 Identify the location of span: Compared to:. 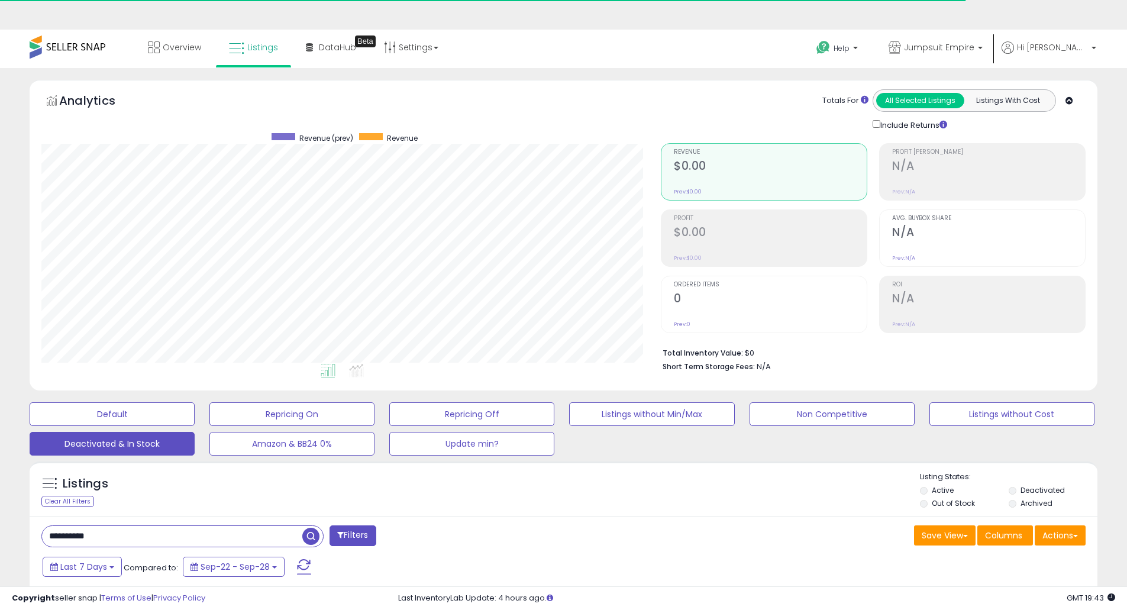
(151, 567).